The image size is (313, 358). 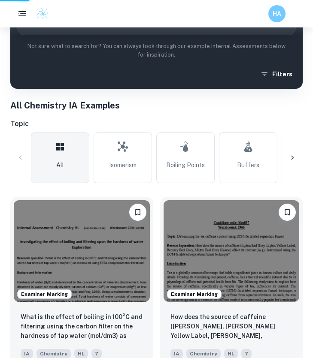 I want to click on p: What is the effect of boiling in 100°C and filtering using the carbon filter on the hardness of t..., so click(x=82, y=327).